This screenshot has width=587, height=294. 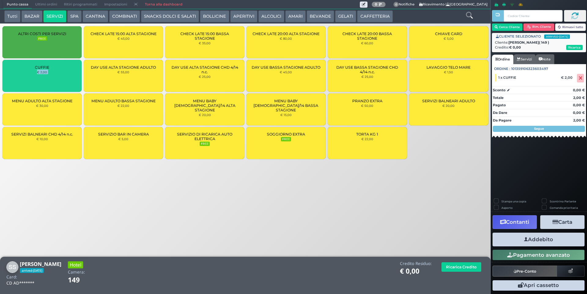 What do you see at coordinates (123, 34) in the screenshot?
I see `span: CHECK LATE 15:00 ALTA STAGIONE` at bounding box center [123, 34].